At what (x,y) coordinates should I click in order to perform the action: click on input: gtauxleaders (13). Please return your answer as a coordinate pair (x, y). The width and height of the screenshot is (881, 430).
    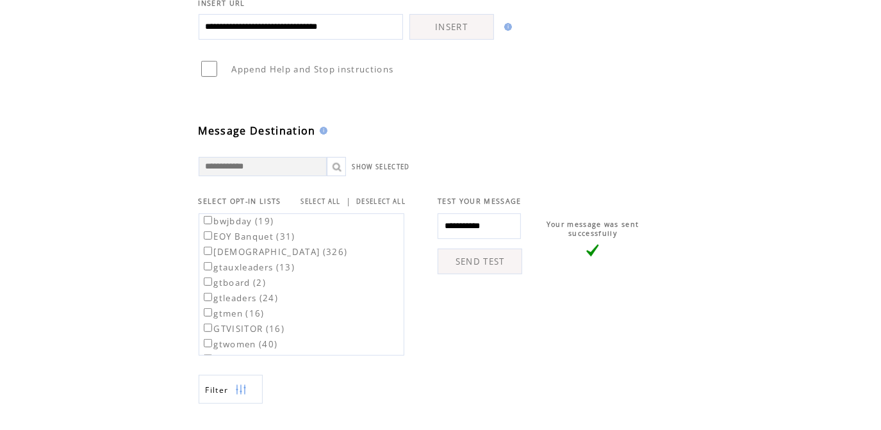
    Looking at the image, I should click on (208, 266).